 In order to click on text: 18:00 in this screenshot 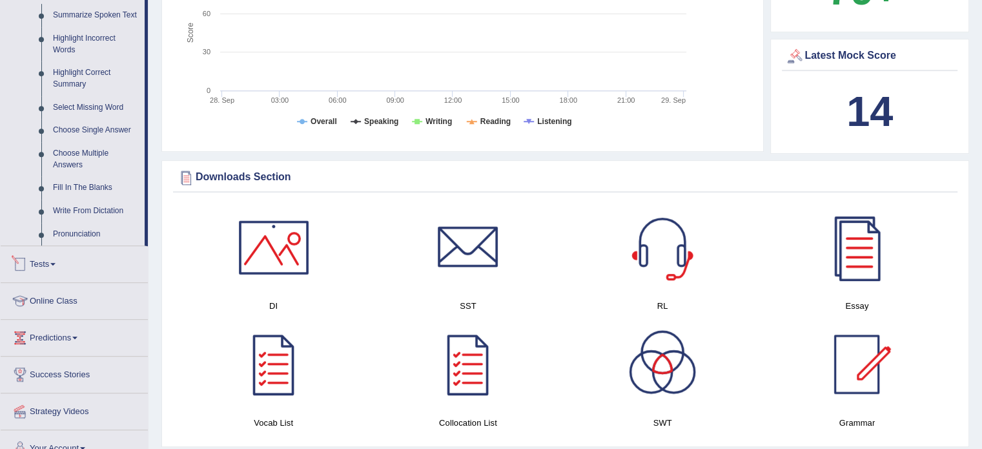, I will do `click(568, 100)`.